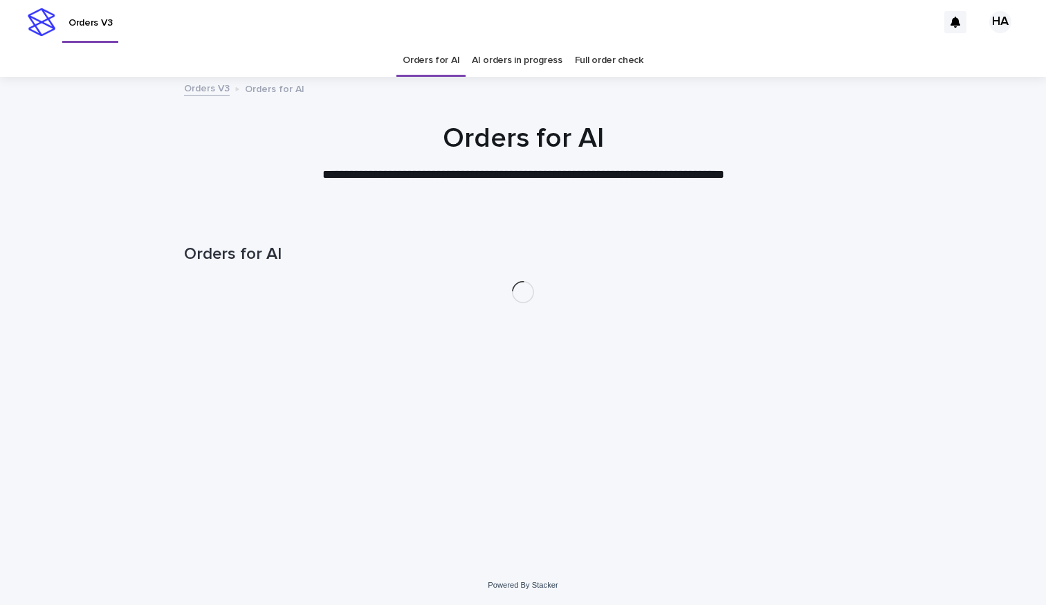 The width and height of the screenshot is (1046, 605). Describe the element at coordinates (1001, 22) in the screenshot. I see `div: HA` at that location.